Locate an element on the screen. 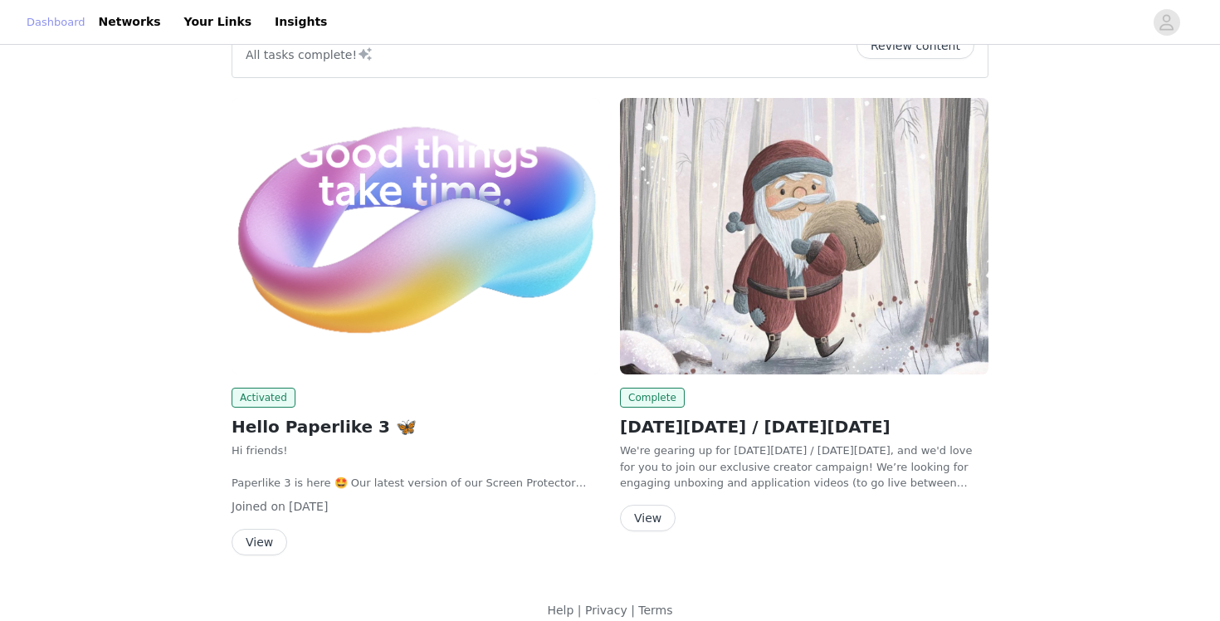  a: Insights is located at coordinates (301, 22).